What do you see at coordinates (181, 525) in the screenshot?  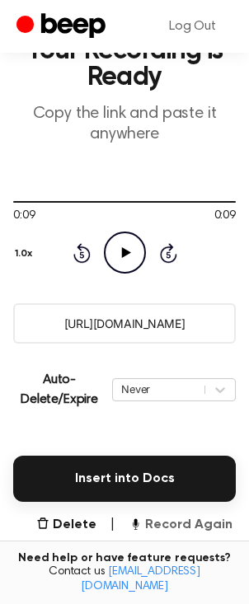 I see `button: Record Again` at bounding box center [181, 525].